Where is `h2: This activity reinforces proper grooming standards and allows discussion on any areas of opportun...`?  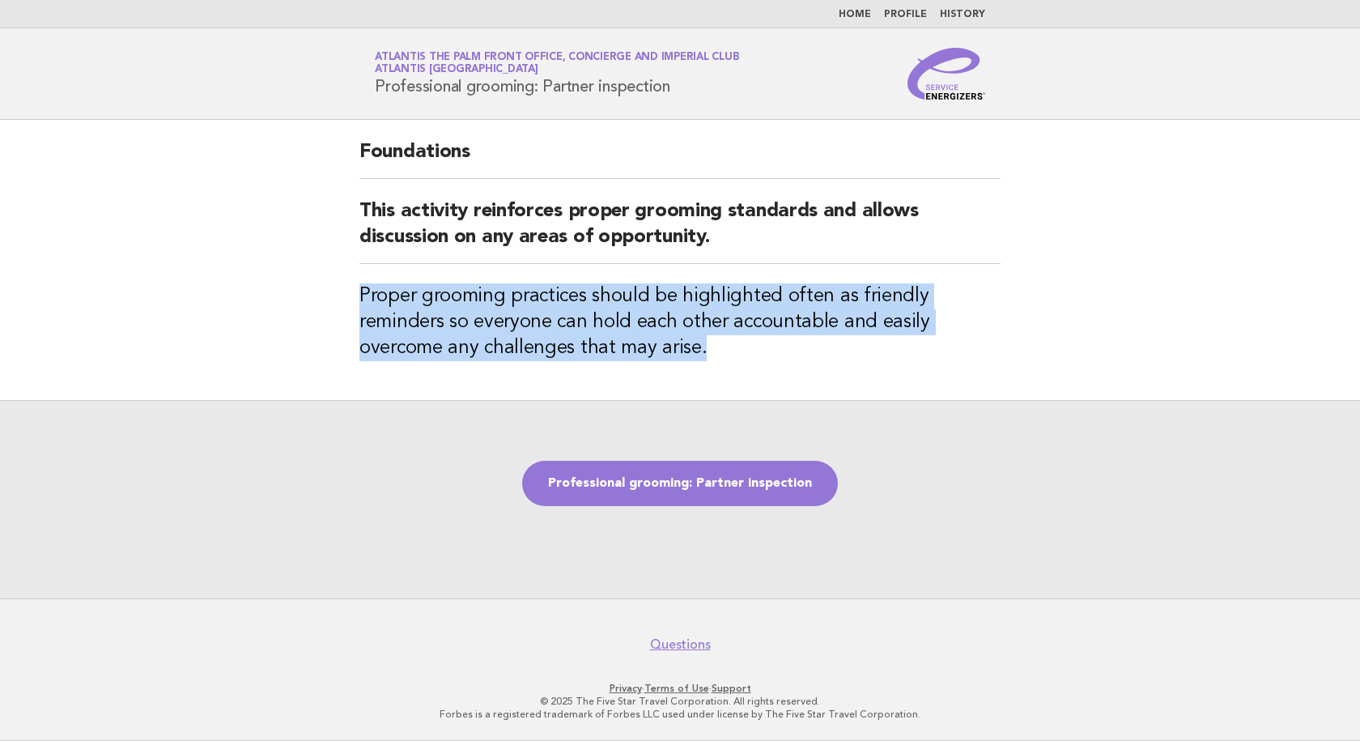 h2: This activity reinforces proper grooming standards and allows discussion on any areas of opportun... is located at coordinates (680, 231).